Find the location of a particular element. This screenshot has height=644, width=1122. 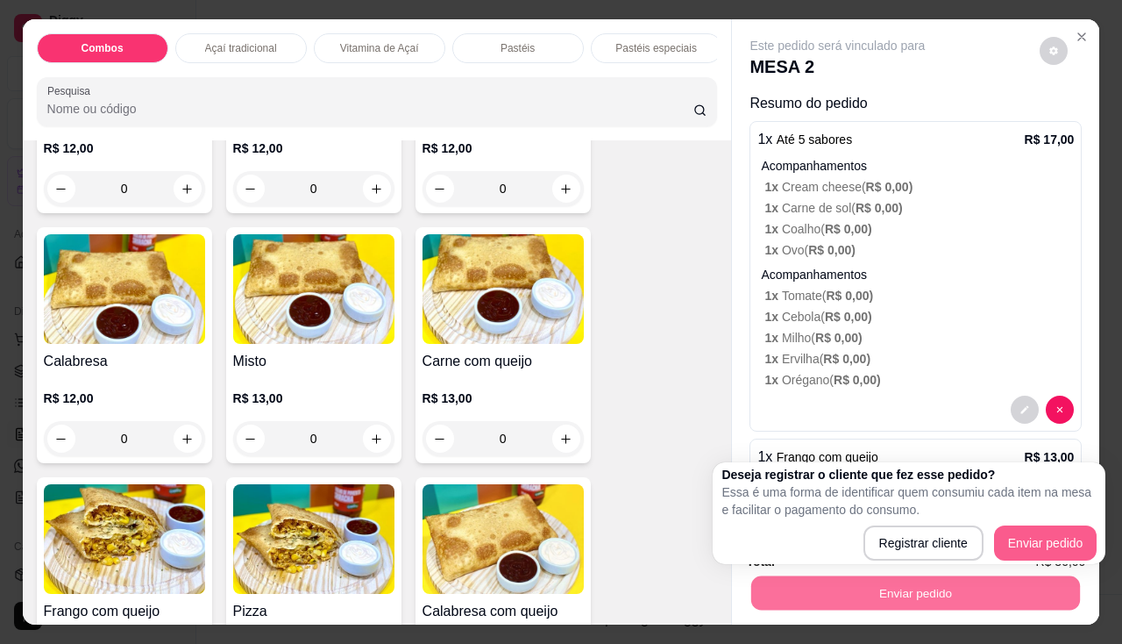

p: Carne de sol ( is located at coordinates (919, 208).